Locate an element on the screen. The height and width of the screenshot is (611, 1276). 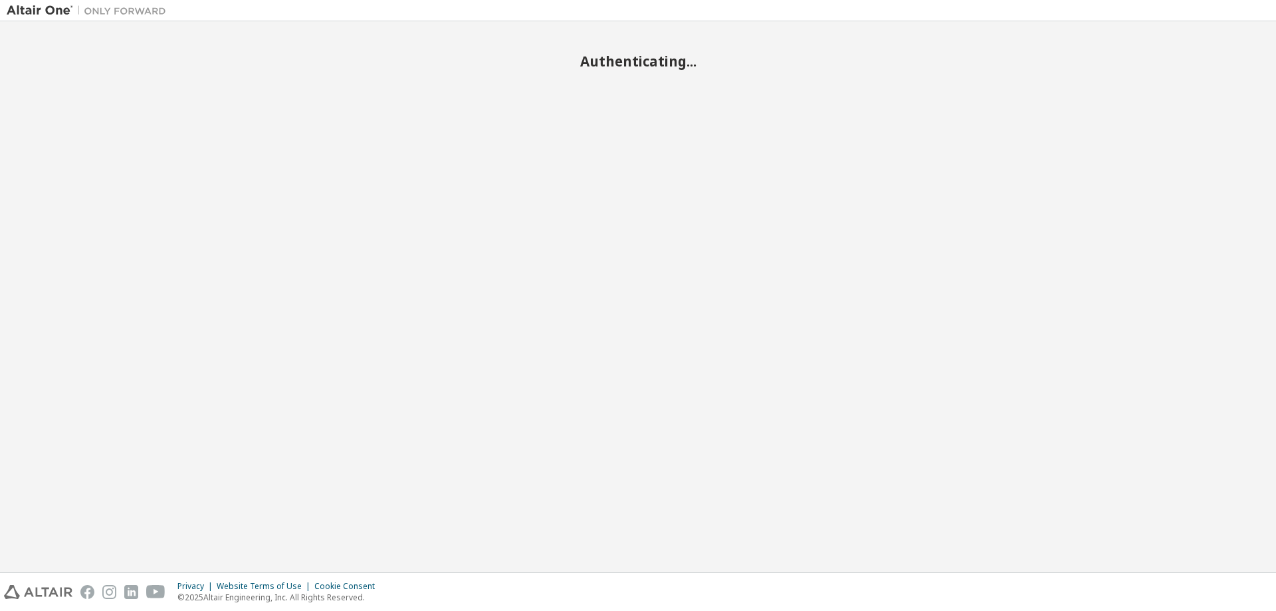
h2: Authenticating... is located at coordinates (638, 61).